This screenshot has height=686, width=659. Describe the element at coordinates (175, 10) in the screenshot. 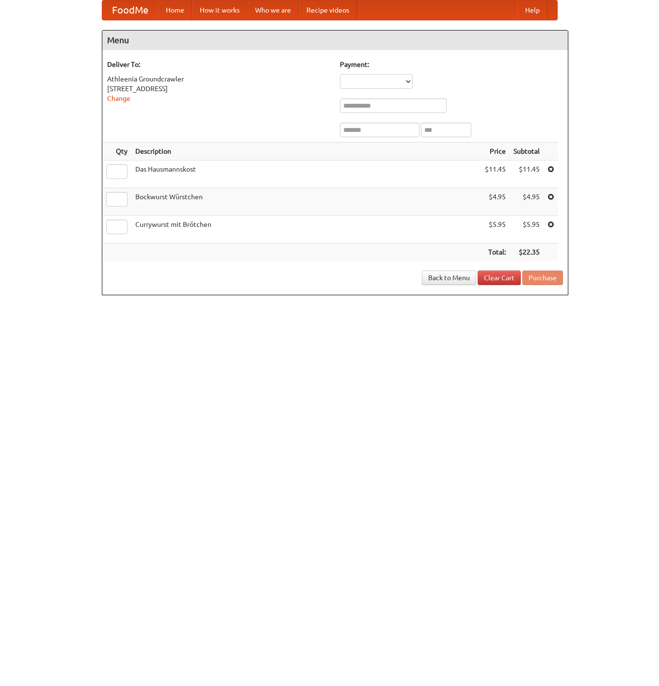

I see `a: Home` at that location.